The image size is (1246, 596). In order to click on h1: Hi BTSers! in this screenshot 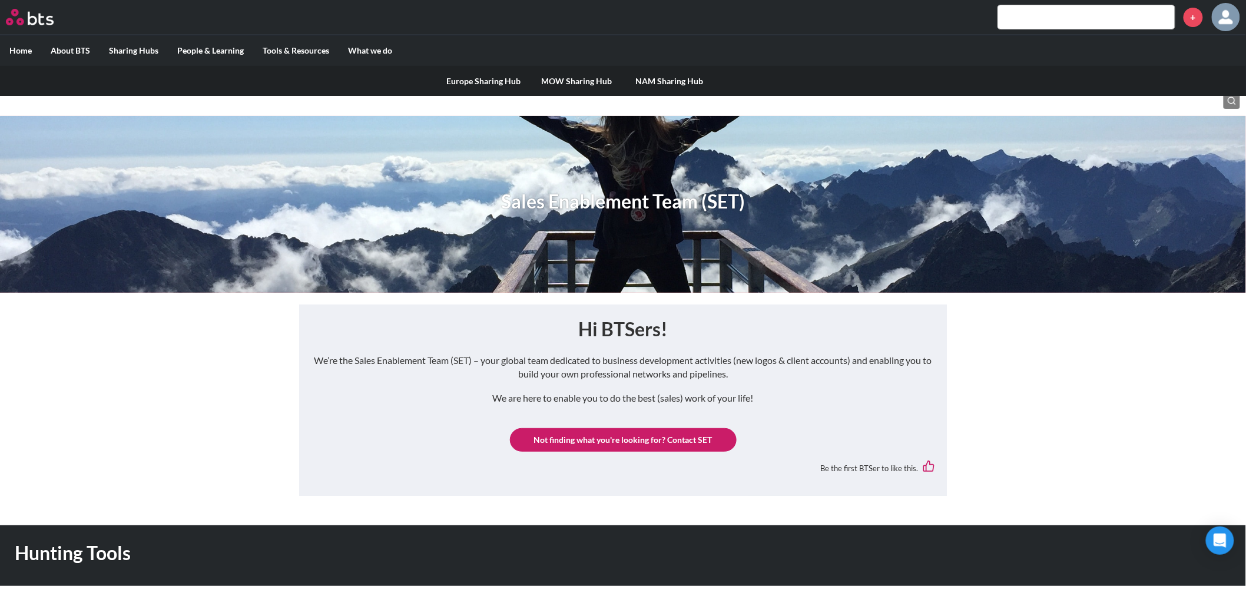, I will do `click(623, 329)`.